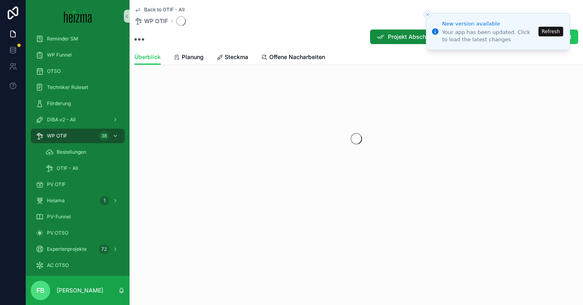 This screenshot has width=583, height=305. What do you see at coordinates (78, 16) in the screenshot?
I see `img: App logo` at bounding box center [78, 16].